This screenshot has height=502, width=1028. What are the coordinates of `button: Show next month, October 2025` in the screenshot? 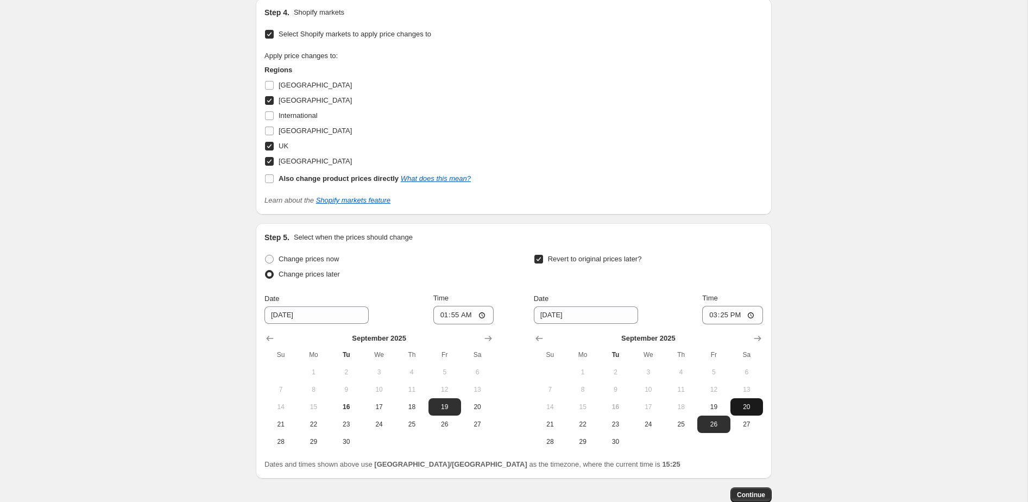 It's located at (758, 338).